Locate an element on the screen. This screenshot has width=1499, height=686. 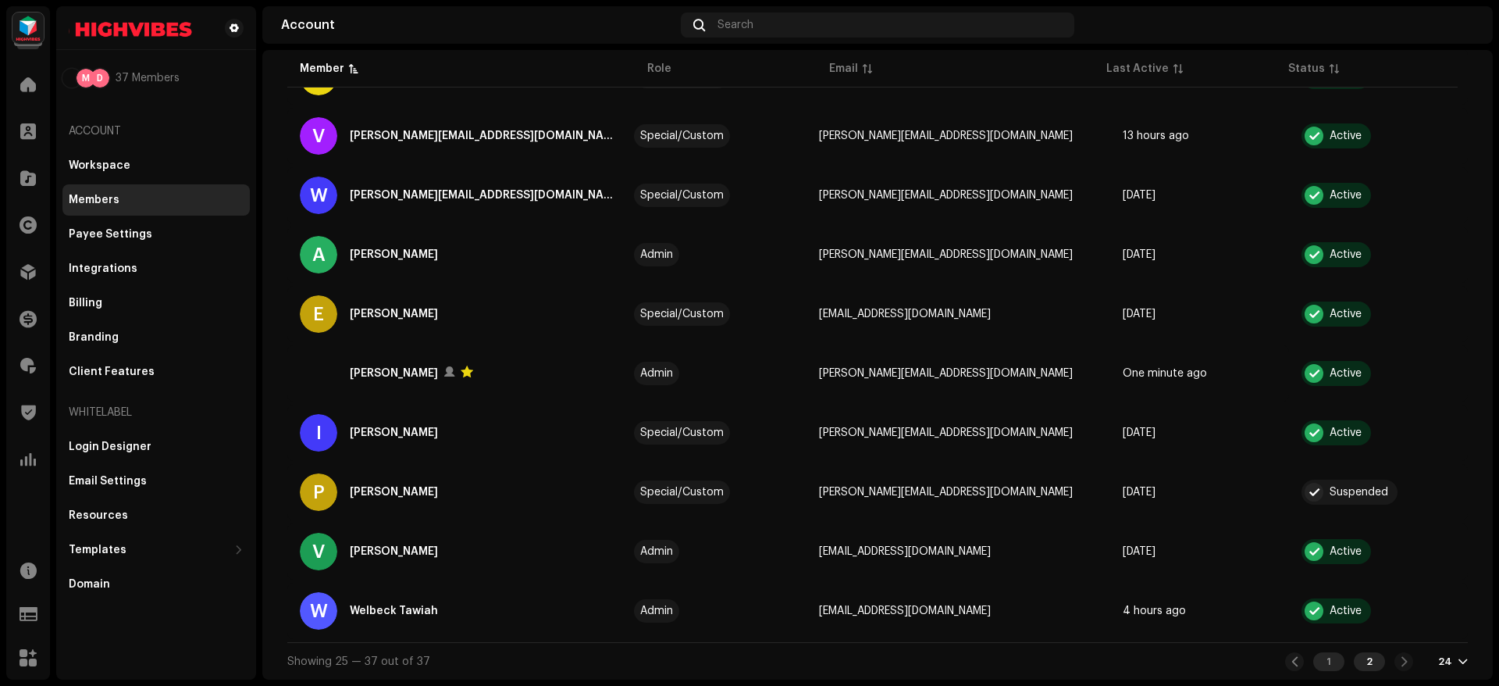
div: Whitelabel is located at coordinates (156, 412).